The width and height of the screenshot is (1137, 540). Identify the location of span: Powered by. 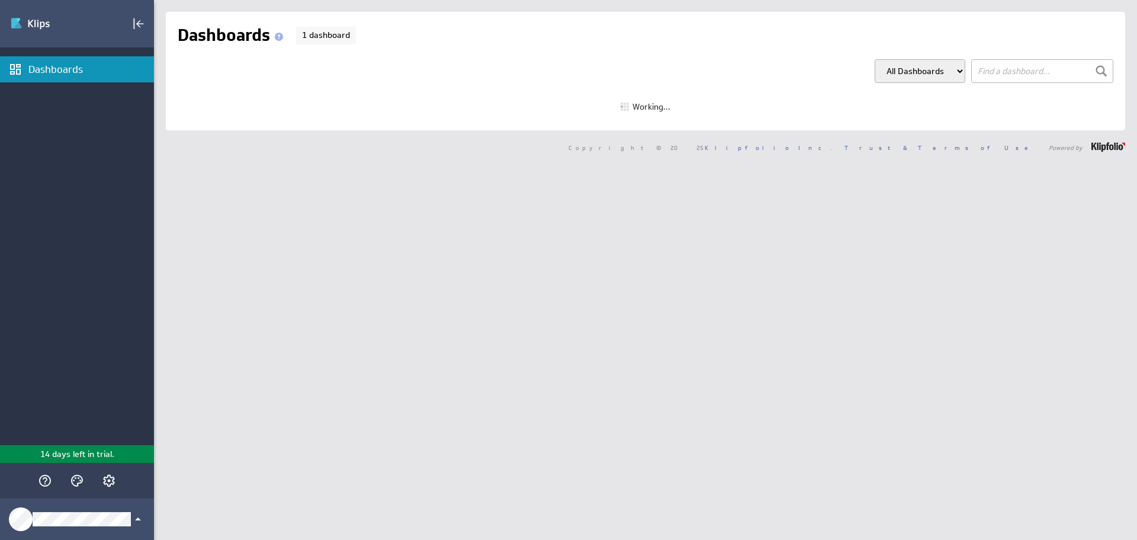
(1066, 148).